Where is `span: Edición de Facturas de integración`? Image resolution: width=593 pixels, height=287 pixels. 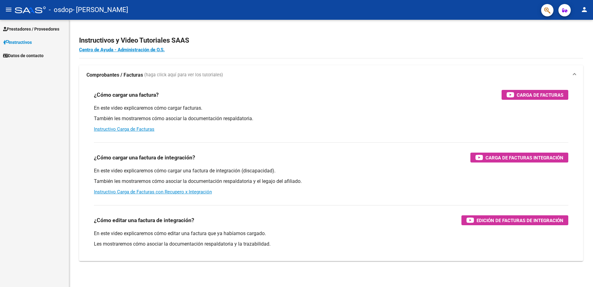 span: Edición de Facturas de integración is located at coordinates (520, 220).